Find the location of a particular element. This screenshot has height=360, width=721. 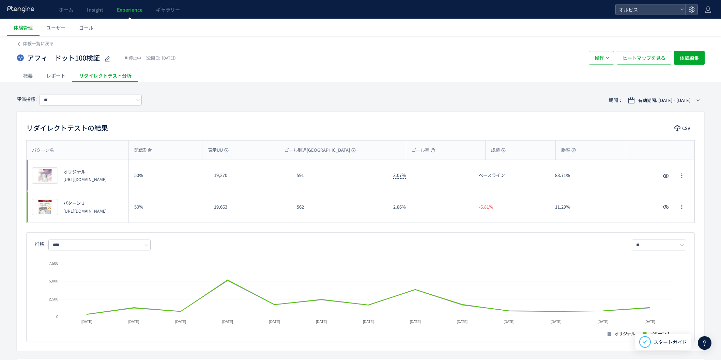

span: 体験編集 is located at coordinates (689, 58).